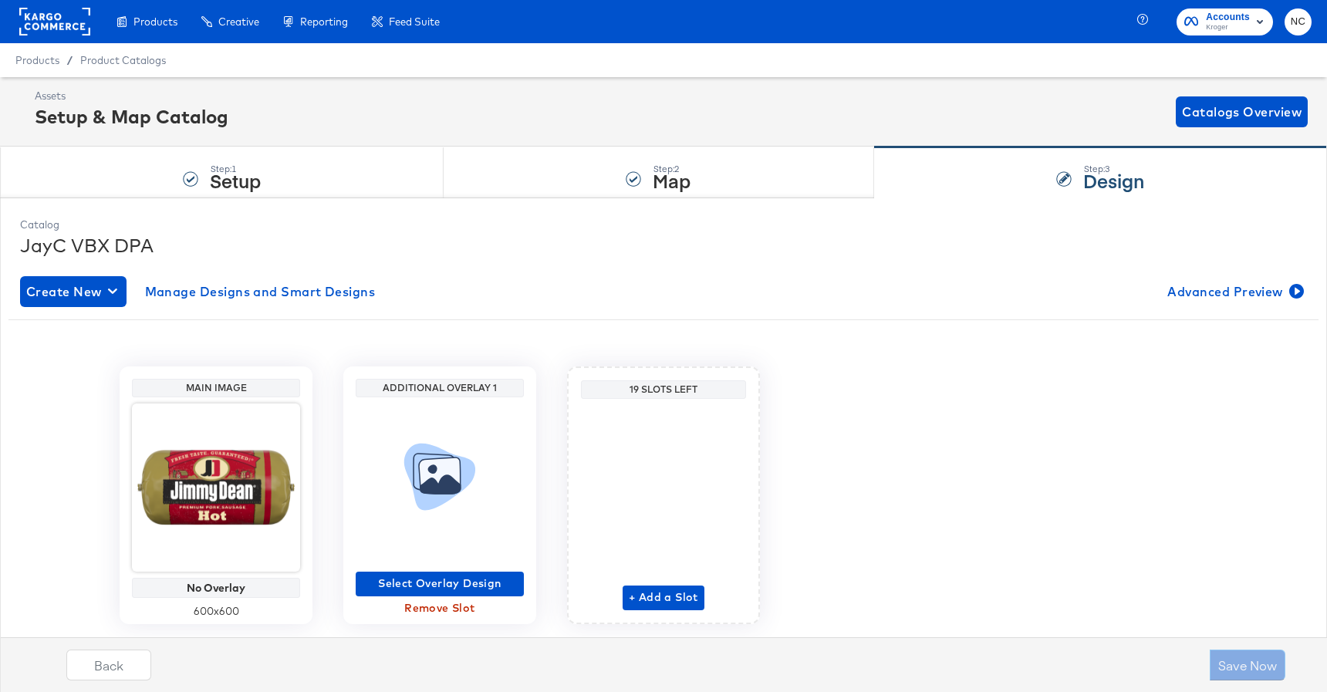 The height and width of the screenshot is (692, 1327). Describe the element at coordinates (440, 388) in the screenshot. I see `div: Additional Overlay 1` at that location.